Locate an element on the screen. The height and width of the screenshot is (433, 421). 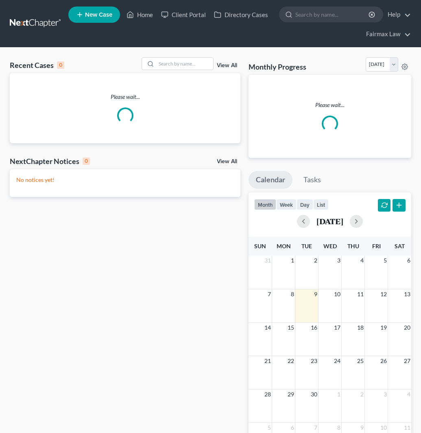
a: Help is located at coordinates (397, 15).